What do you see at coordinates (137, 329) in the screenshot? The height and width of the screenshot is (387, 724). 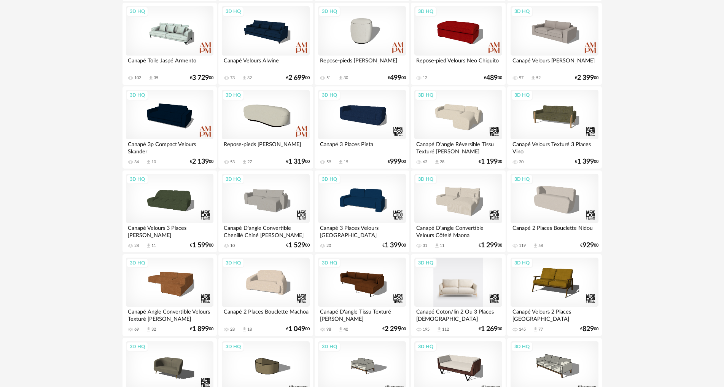 I see `div: 69` at bounding box center [137, 329].